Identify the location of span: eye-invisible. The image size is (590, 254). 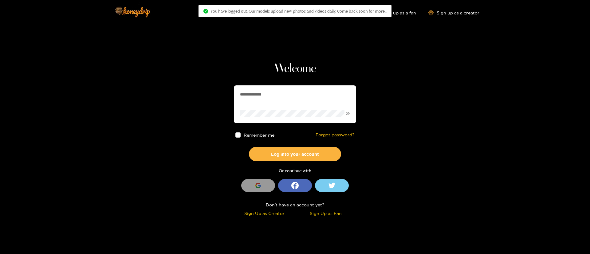
(348, 113).